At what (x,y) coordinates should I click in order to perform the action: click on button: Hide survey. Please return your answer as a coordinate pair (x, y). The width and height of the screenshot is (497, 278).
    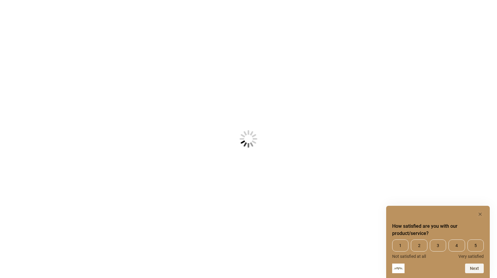
    Looking at the image, I should click on (480, 214).